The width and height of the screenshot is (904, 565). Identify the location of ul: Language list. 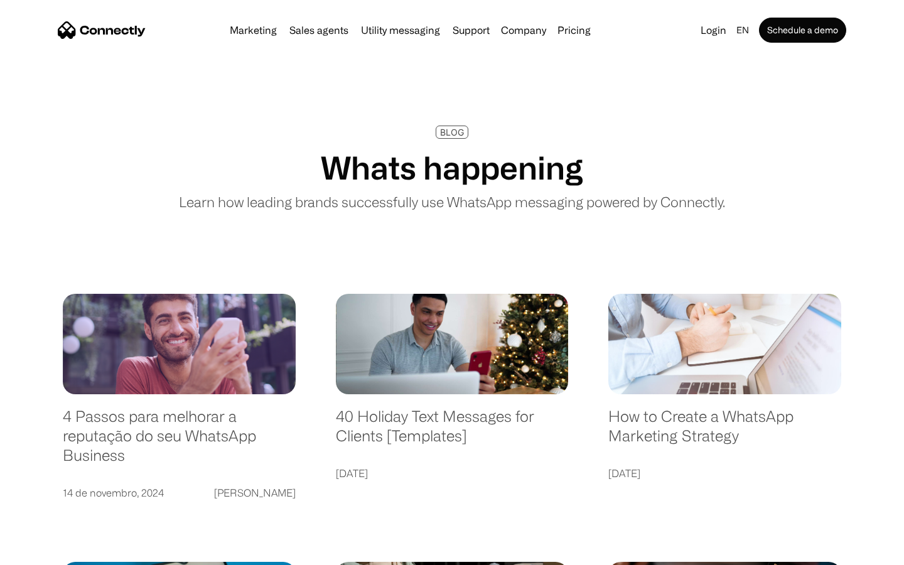
(50, 552).